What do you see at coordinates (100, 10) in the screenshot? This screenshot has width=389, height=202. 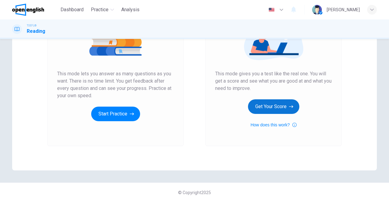 I see `span: Practice` at bounding box center [100, 10].